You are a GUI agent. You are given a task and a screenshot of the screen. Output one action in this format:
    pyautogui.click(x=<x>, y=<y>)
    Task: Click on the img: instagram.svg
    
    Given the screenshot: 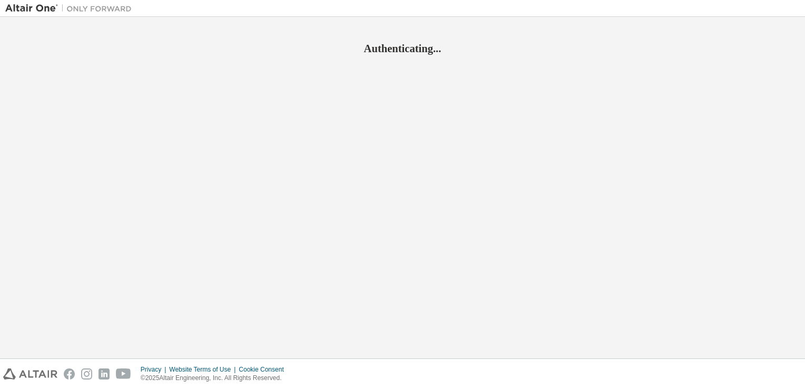 What is the action you would take?
    pyautogui.click(x=86, y=374)
    